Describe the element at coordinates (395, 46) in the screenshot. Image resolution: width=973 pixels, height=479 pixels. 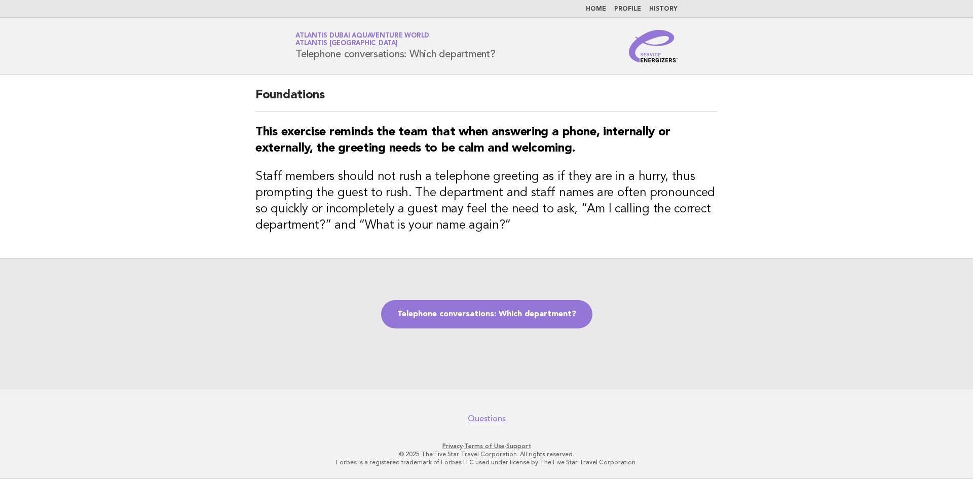
I see `h1: Telephone conversations: Which department?` at that location.